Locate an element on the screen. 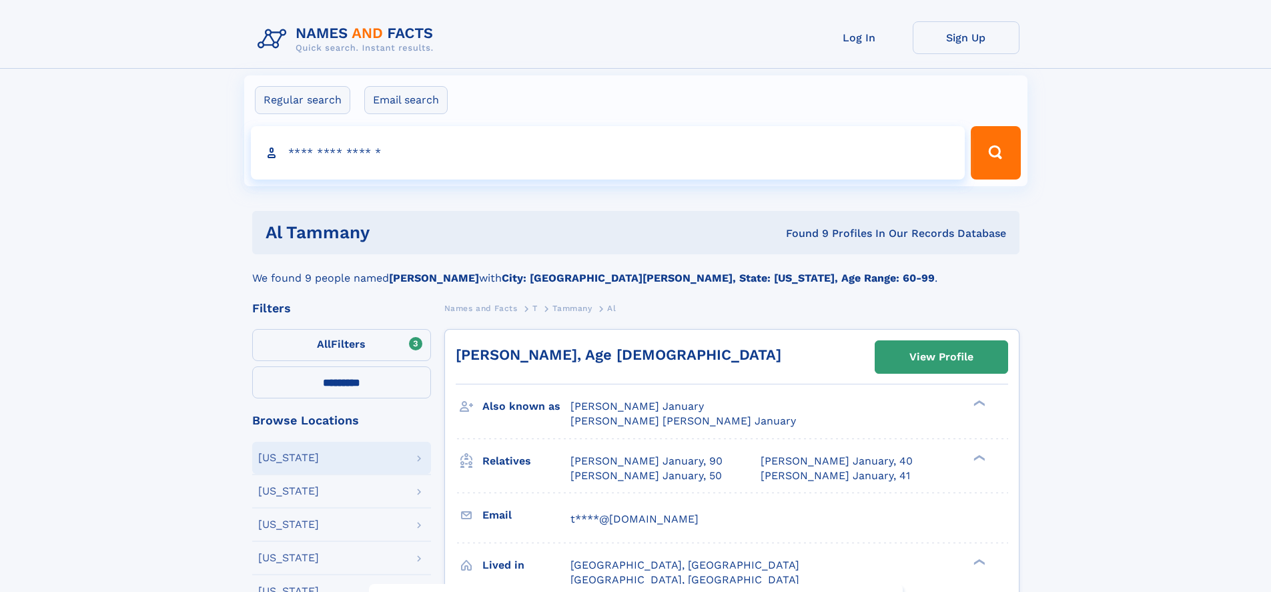  a: Names and Facts is located at coordinates (481, 308).